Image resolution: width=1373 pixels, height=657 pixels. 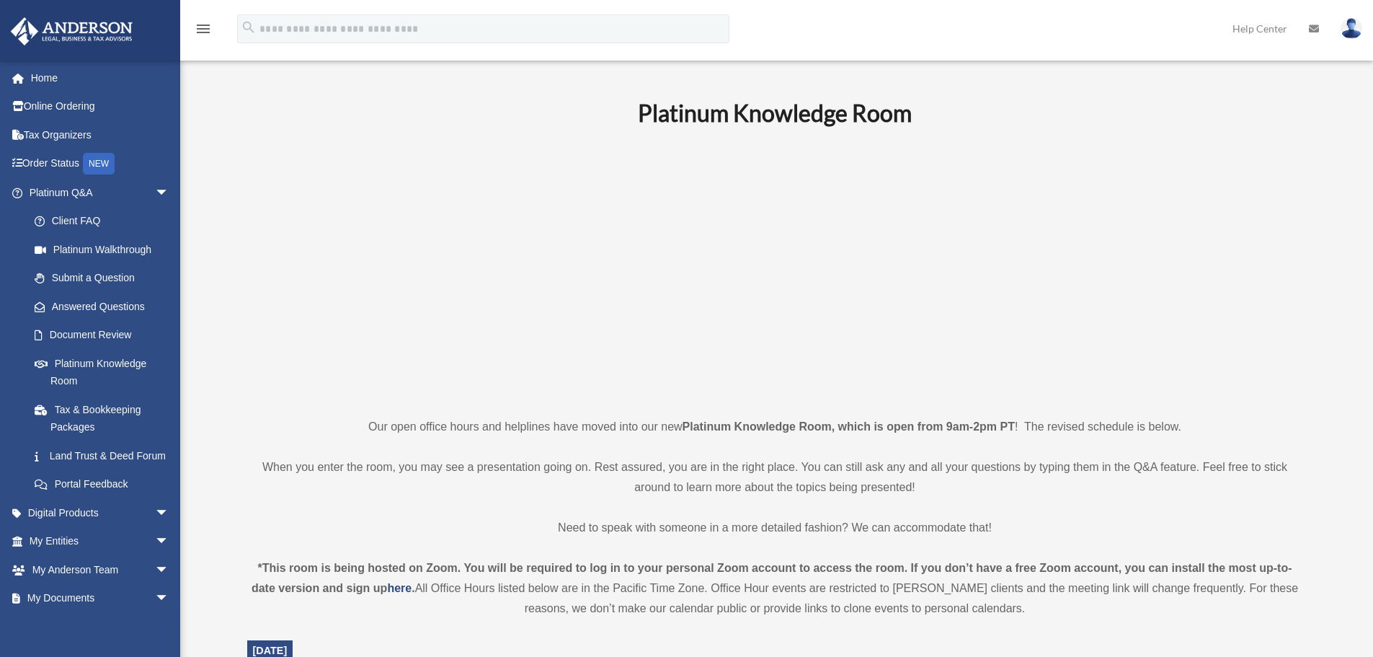 I want to click on a: Submit a Question, so click(x=105, y=278).